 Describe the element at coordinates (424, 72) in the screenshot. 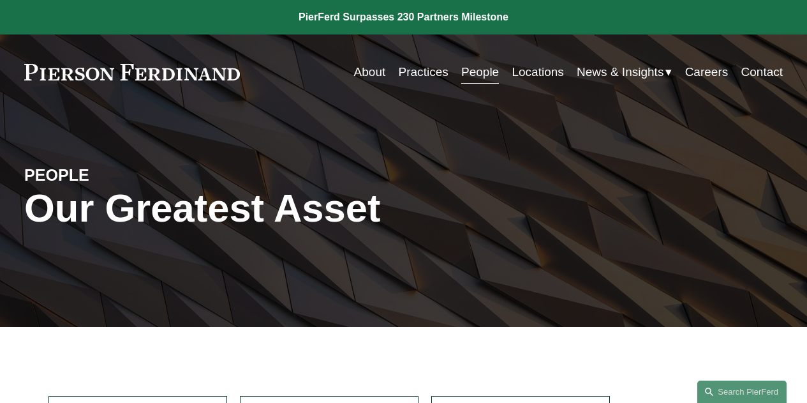

I see `a: Practices` at that location.